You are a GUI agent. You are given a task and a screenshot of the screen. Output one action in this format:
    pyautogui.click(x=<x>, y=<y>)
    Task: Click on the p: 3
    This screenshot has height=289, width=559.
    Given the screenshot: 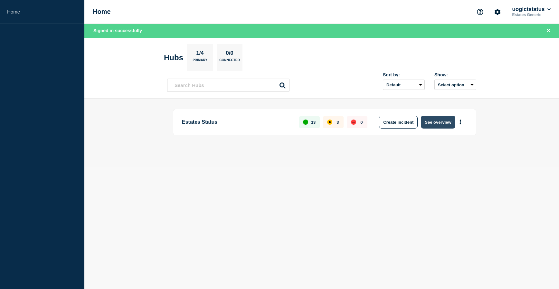 What is the action you would take?
    pyautogui.click(x=337, y=122)
    